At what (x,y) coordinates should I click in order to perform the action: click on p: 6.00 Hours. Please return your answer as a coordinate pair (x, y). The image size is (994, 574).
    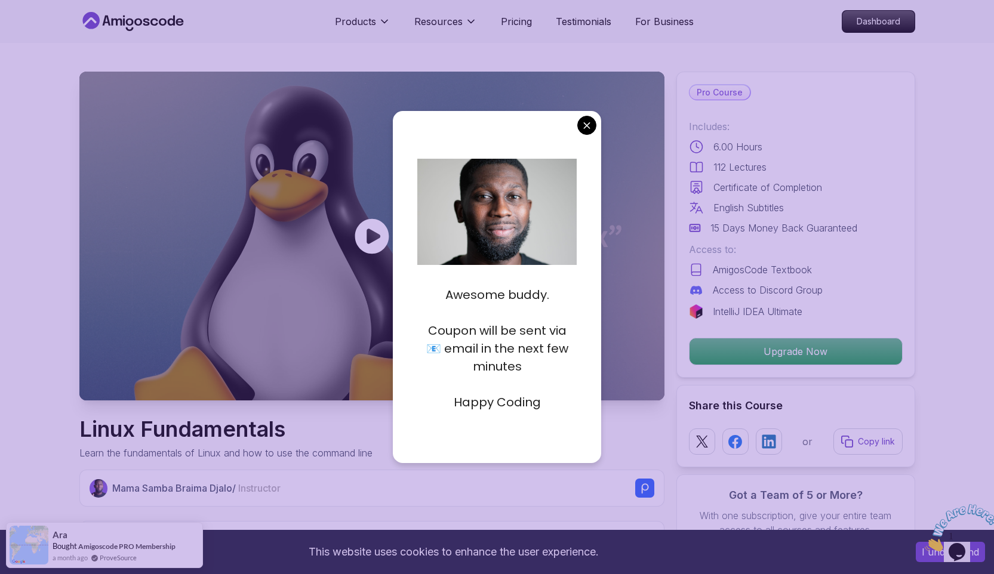
    Looking at the image, I should click on (738, 147).